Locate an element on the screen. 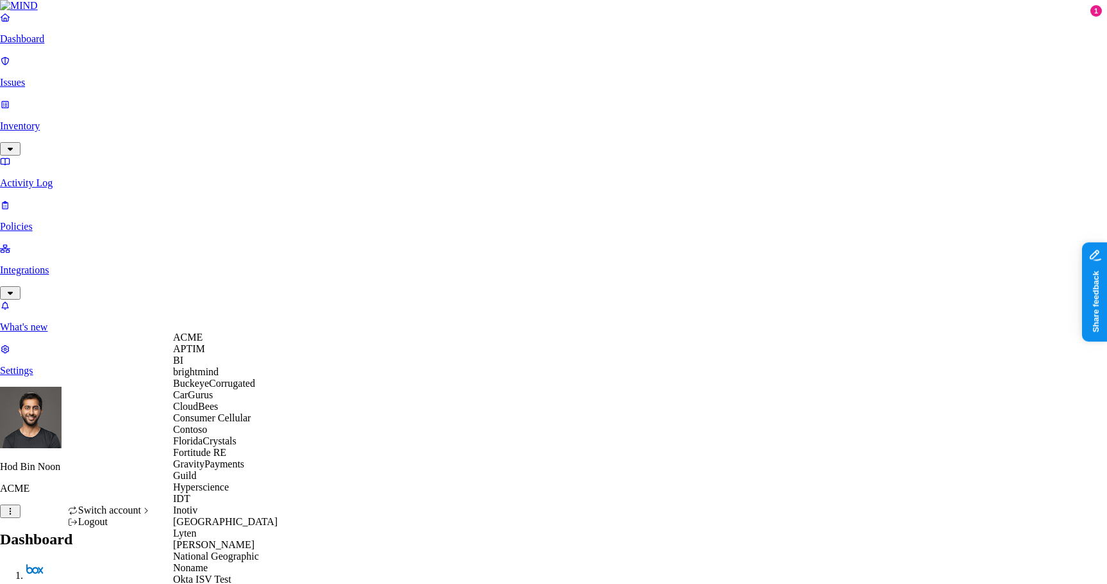  span: GravityPayments is located at coordinates (208, 464).